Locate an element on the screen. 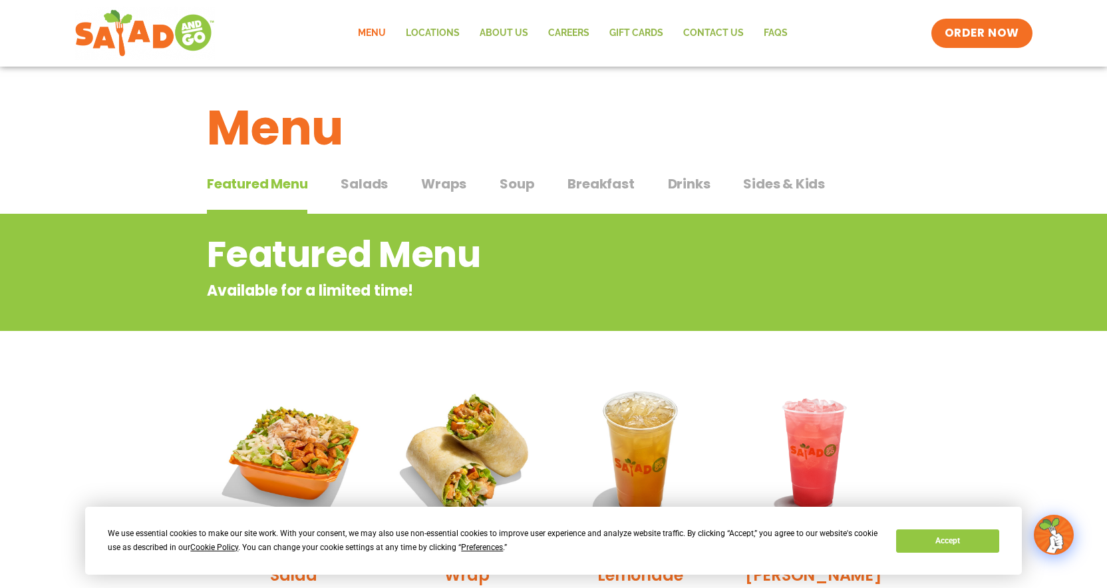 This screenshot has height=588, width=1107. span: Preferences is located at coordinates (482, 547).